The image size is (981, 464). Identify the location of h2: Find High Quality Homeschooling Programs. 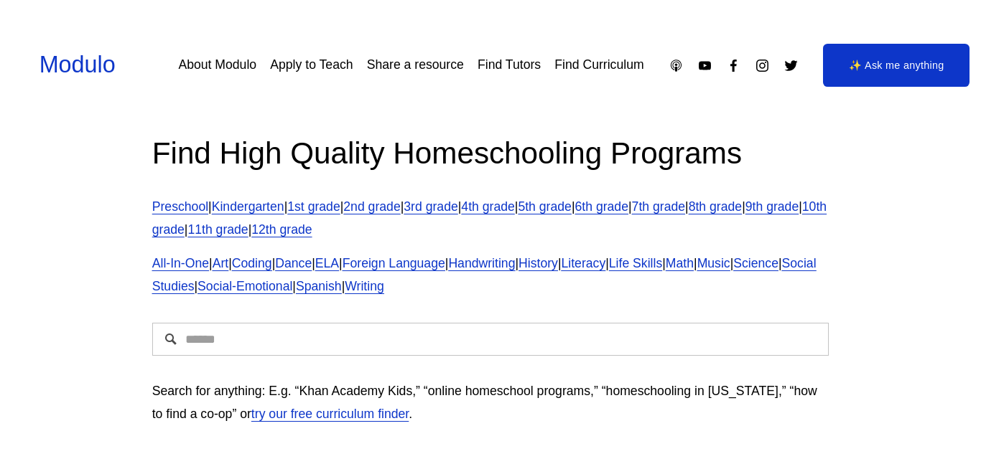
(490, 153).